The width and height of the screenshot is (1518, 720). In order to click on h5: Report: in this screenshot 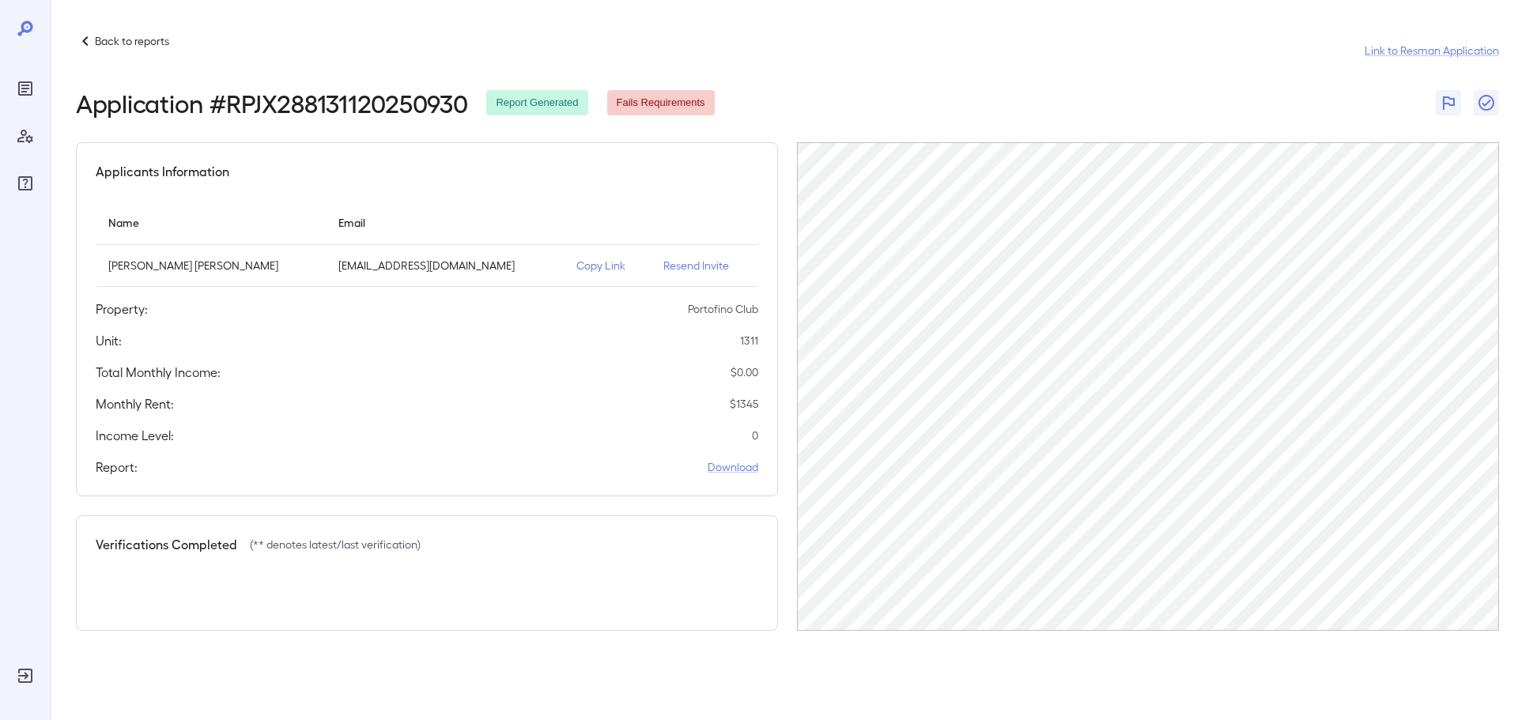, I will do `click(116, 467)`.